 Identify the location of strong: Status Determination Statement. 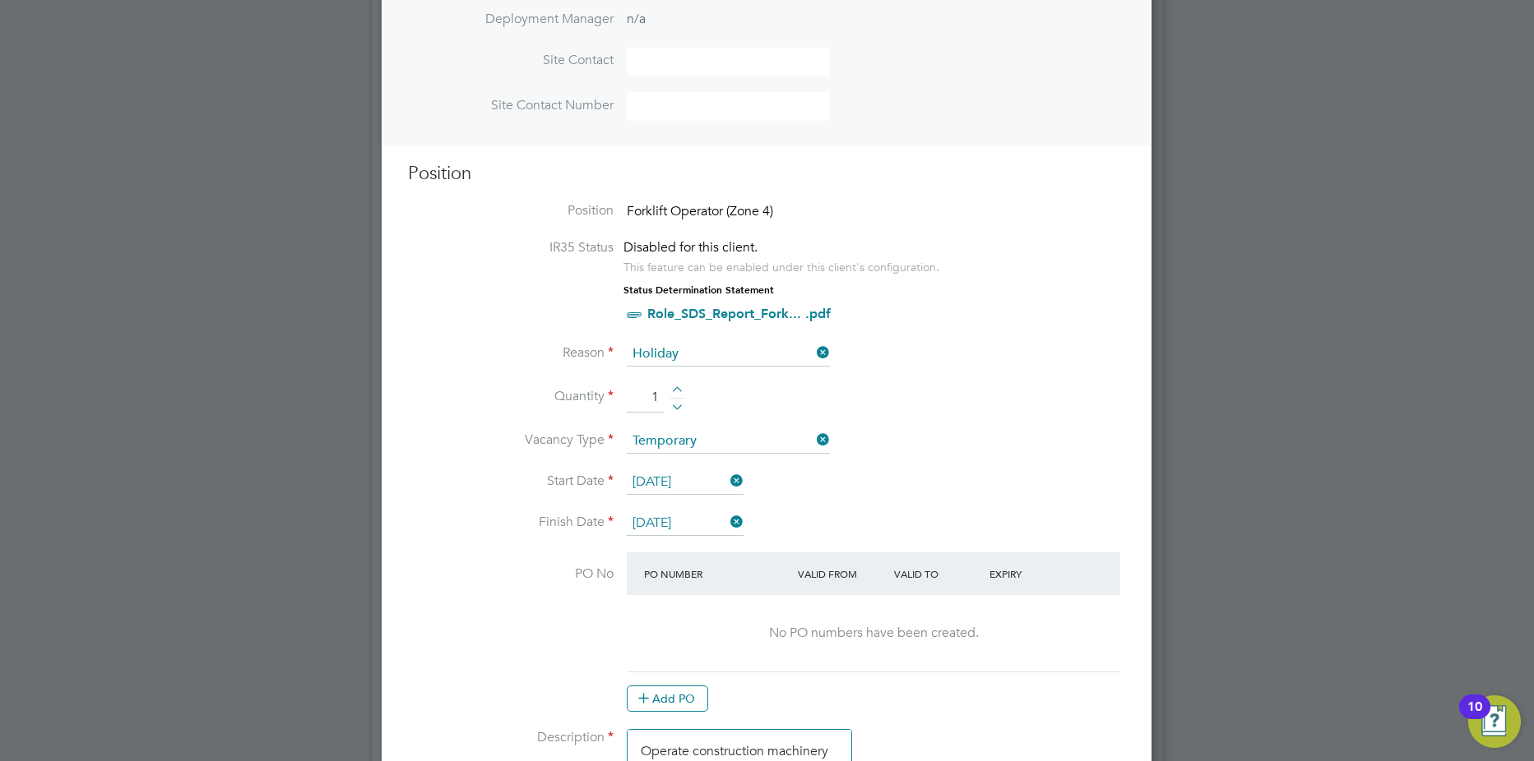
(698, 290).